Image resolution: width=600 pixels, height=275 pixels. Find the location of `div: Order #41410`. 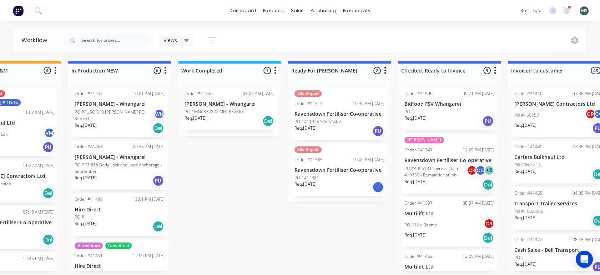

div: Order #41410 is located at coordinates (529, 94).